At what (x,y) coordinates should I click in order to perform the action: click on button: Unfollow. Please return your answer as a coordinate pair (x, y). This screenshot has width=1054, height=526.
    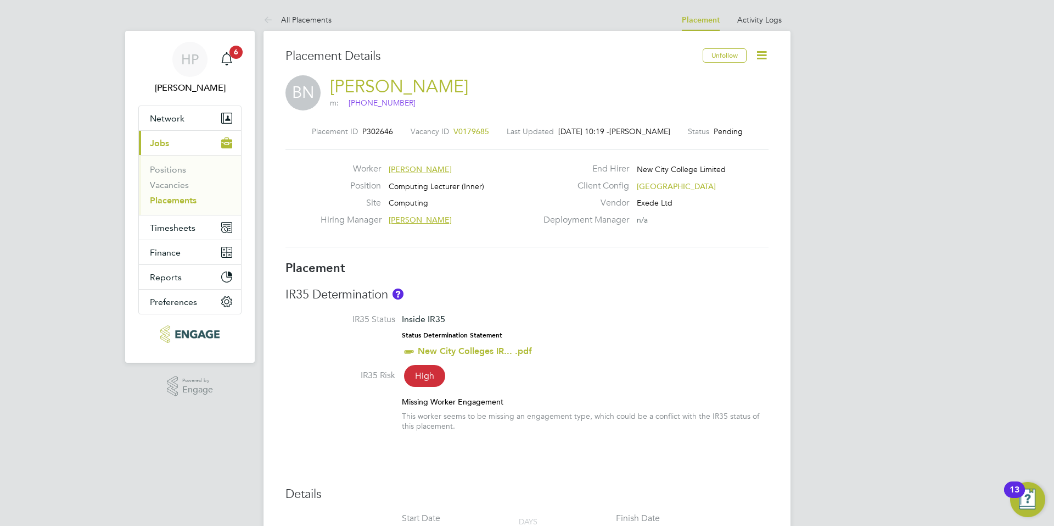
    Looking at the image, I should click on (725, 55).